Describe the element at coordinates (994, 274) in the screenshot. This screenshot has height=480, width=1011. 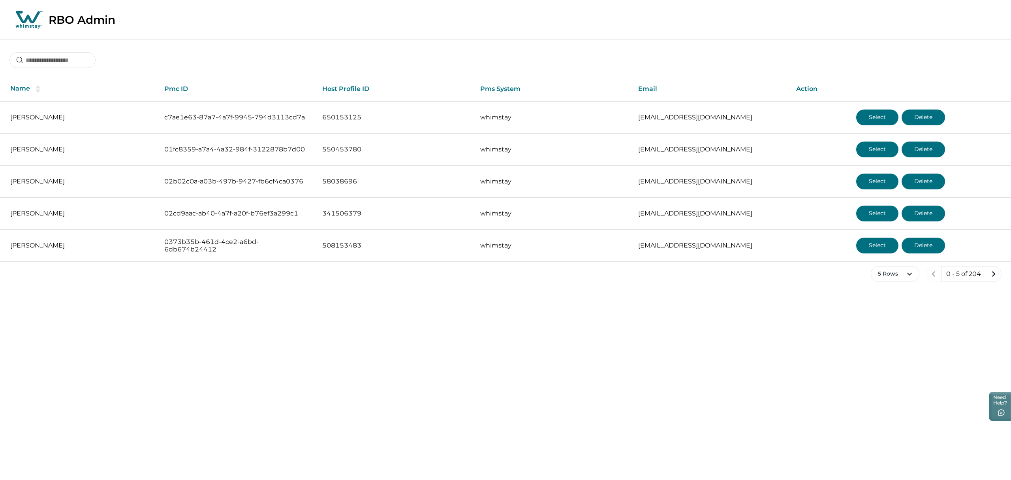
I see `button: next page` at that location.